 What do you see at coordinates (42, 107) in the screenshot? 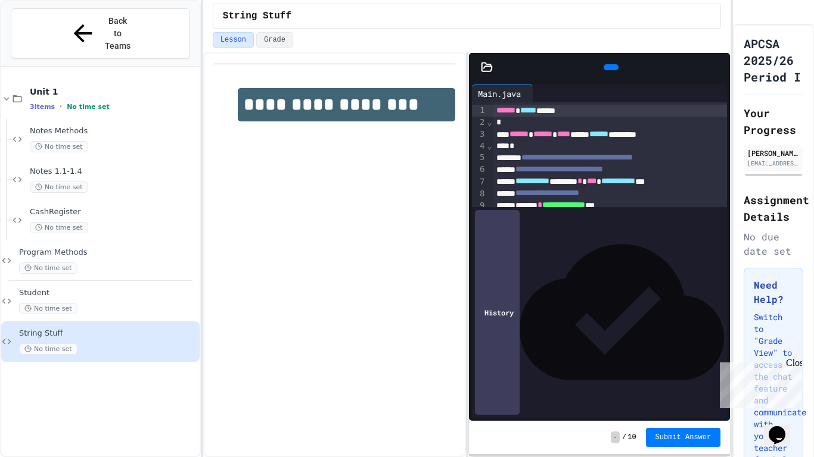
I see `span: 3 items` at bounding box center [42, 107].